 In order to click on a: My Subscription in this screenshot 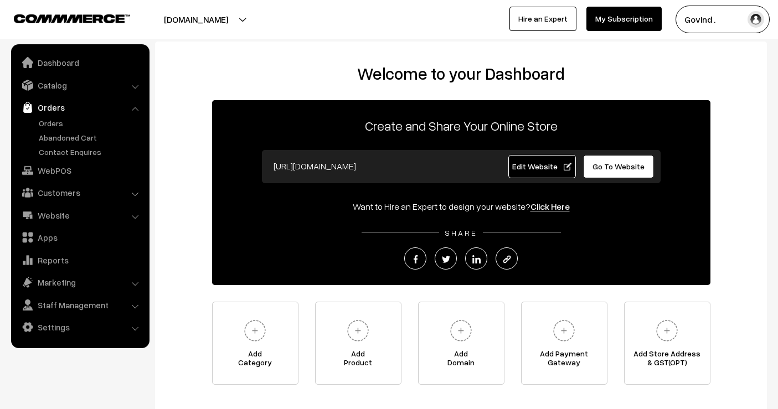, I will do `click(624, 19)`.